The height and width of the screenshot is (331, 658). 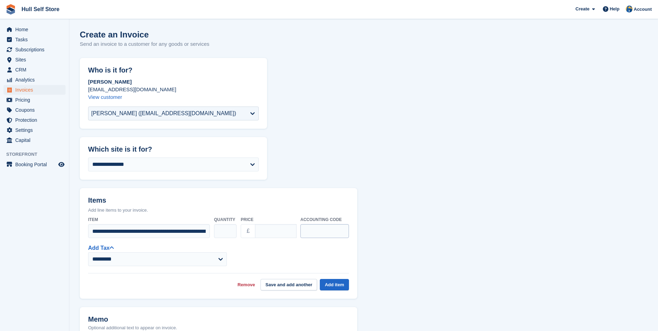 What do you see at coordinates (11, 9) in the screenshot?
I see `img: stora-icon-8386f47178a22dfd0bd8f6a31ec36ba5ce8667c1dd55bd0f319d3a0aa187defe.svg` at bounding box center [11, 9].